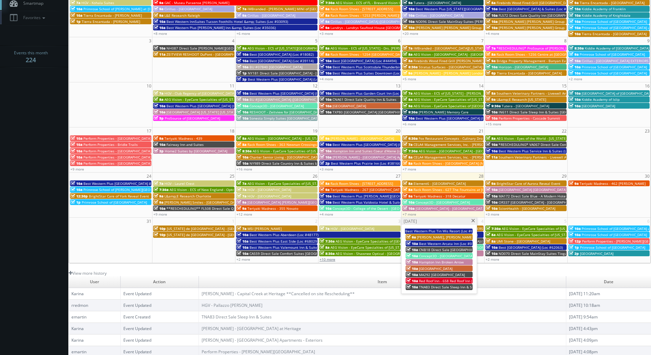 The width and height of the screenshot is (651, 355). I want to click on a: +4 more, so click(493, 34).